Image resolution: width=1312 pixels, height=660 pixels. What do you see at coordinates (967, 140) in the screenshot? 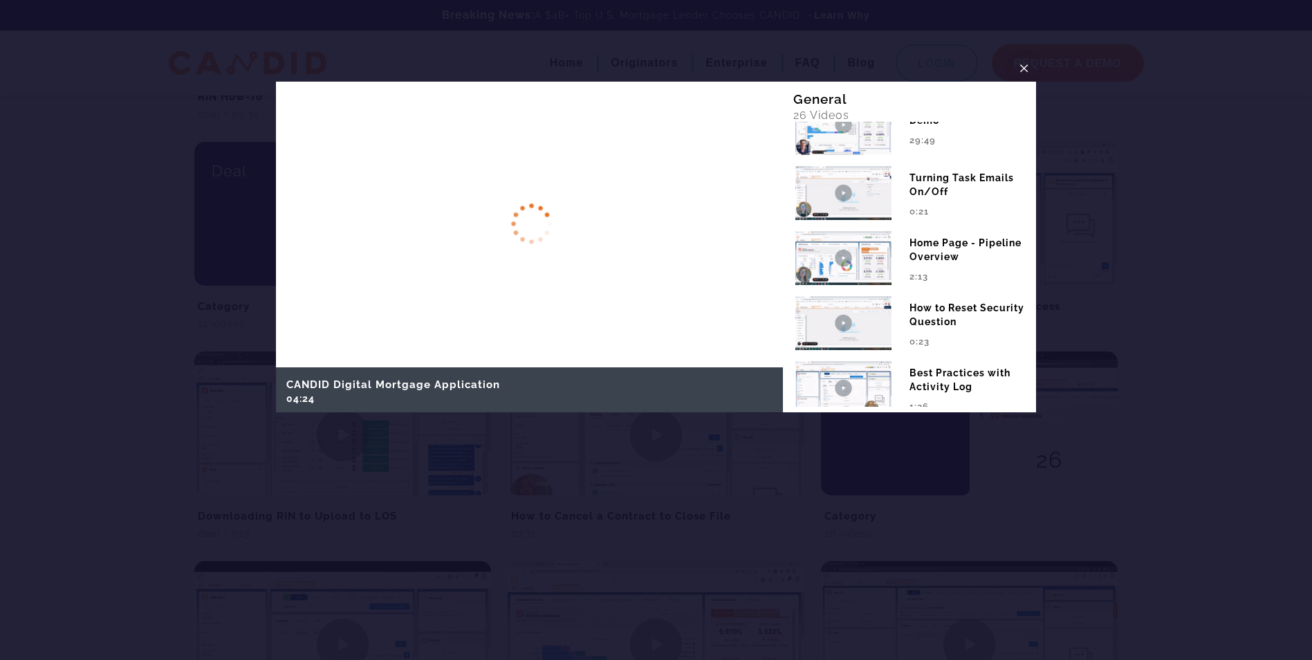
I see `div: 29:49` at bounding box center [967, 140].